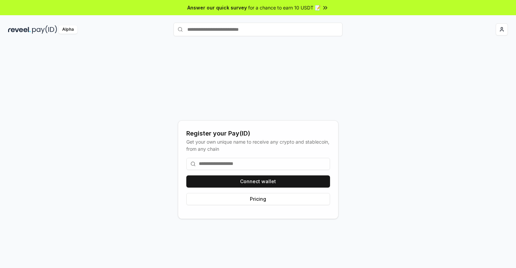 Image resolution: width=516 pixels, height=268 pixels. Describe the element at coordinates (284, 7) in the screenshot. I see `span: for a chance to earn 10 USDT 📝` at that location.